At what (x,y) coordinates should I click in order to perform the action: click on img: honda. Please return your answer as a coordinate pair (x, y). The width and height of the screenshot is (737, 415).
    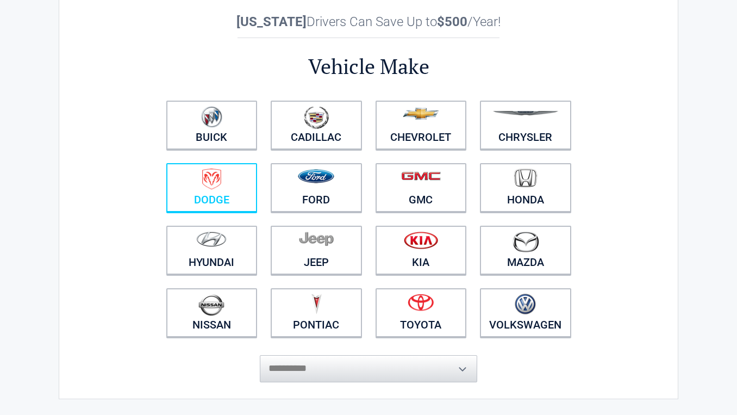
    Looking at the image, I should click on (526, 178).